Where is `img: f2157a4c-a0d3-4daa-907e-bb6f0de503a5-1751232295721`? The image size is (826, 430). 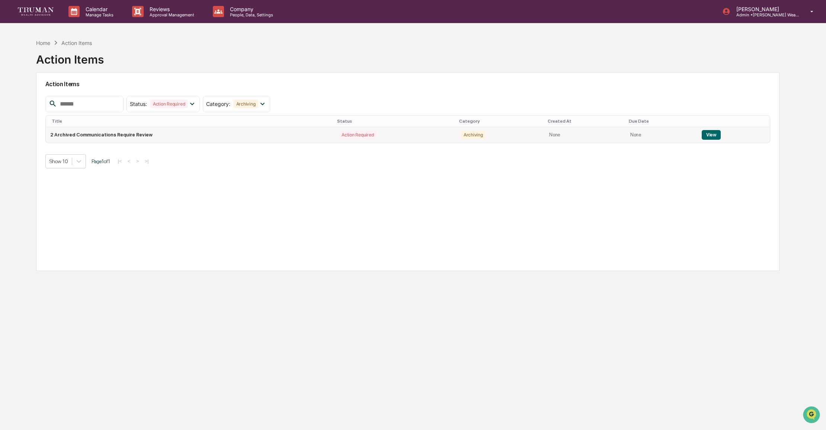
img: f2157a4c-a0d3-4daa-907e-bb6f0de503a5-1751232295721 is located at coordinates (9, 9).